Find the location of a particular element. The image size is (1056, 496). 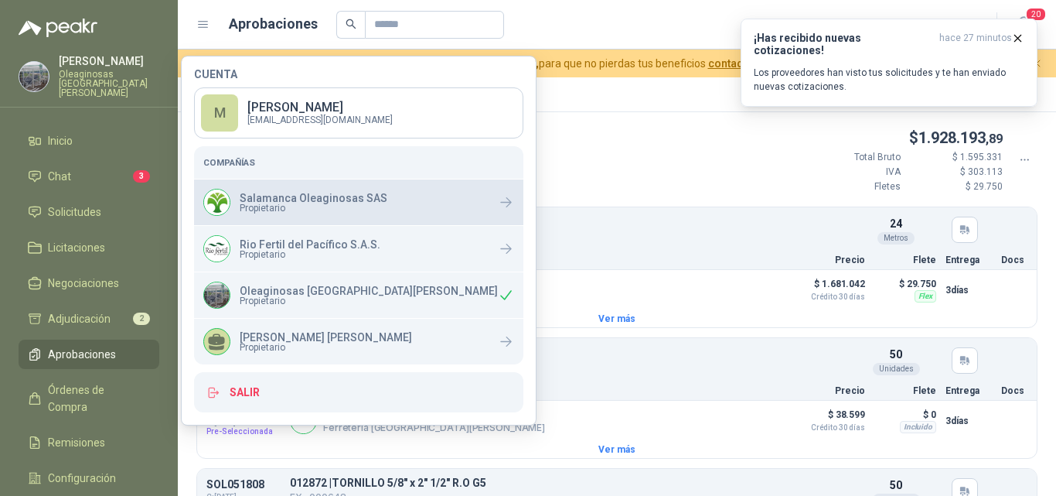

span: 20 is located at coordinates (1036, 14).